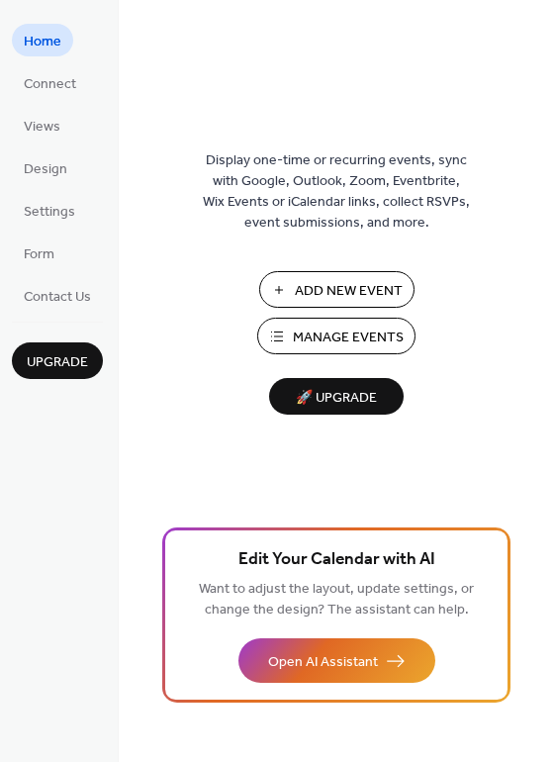  Describe the element at coordinates (39, 252) in the screenshot. I see `a: Form` at that location.